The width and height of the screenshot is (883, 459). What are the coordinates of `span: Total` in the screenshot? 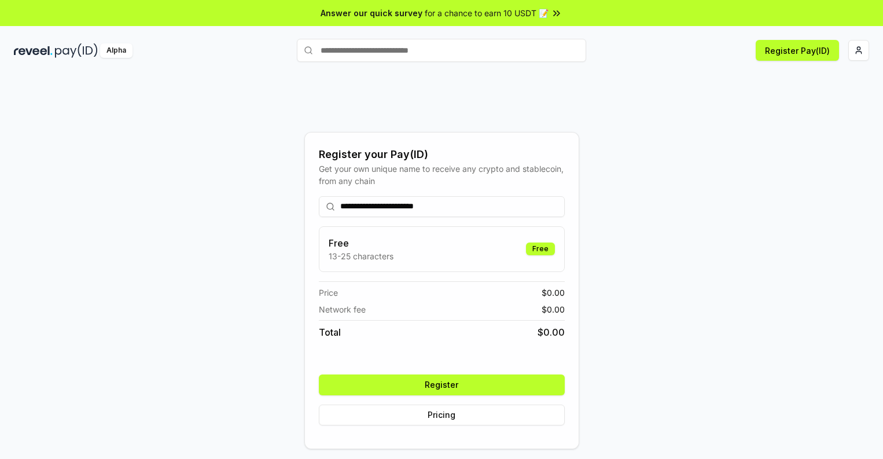 It's located at (330, 332).